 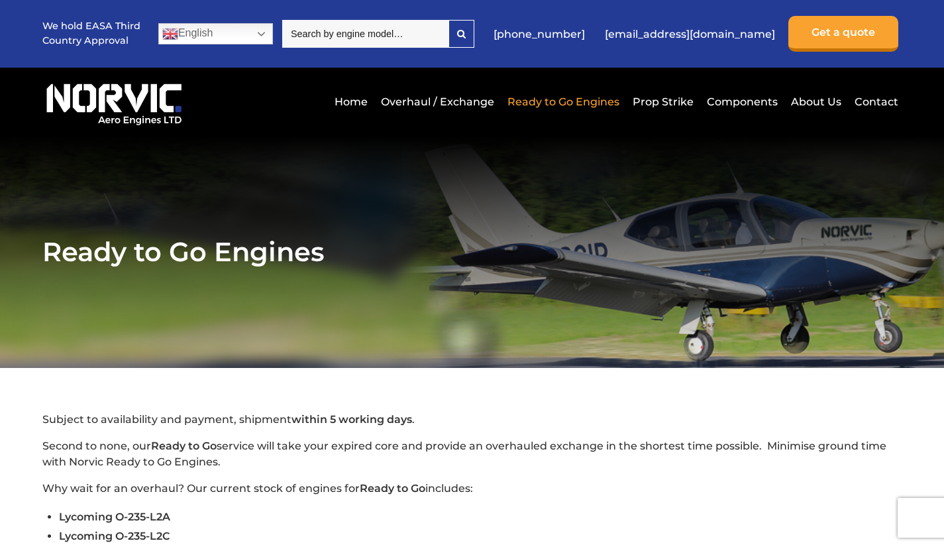 I want to click on a: Get a quote, so click(x=844, y=34).